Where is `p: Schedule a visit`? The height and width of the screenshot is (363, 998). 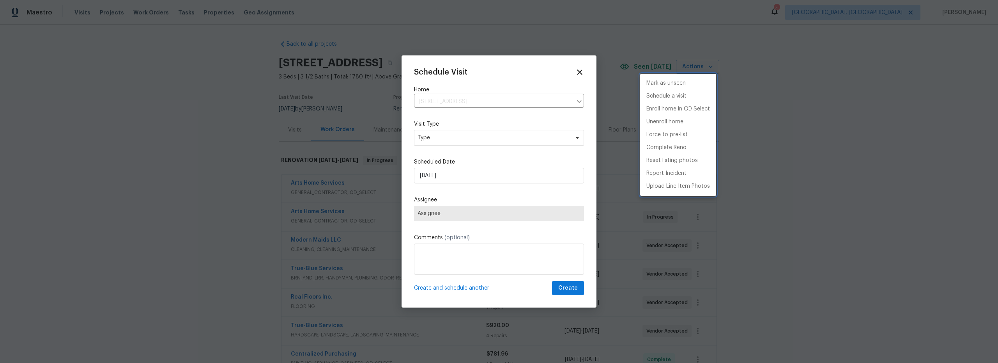 p: Schedule a visit is located at coordinates (666, 96).